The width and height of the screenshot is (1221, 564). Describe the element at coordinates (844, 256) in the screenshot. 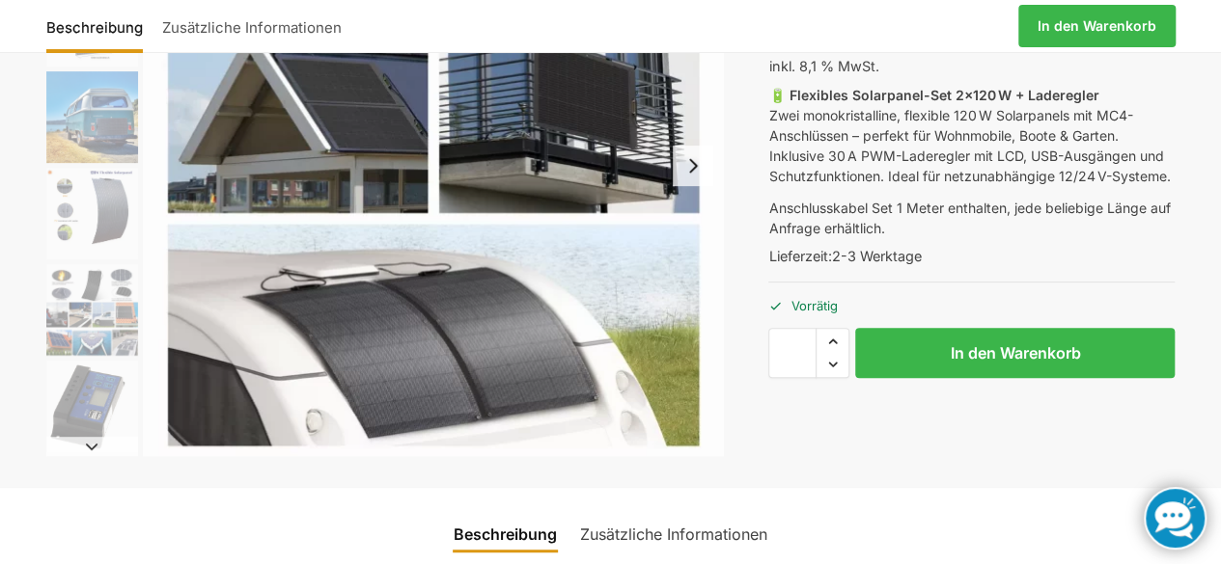

I see `span: Lieferzeit:` at that location.